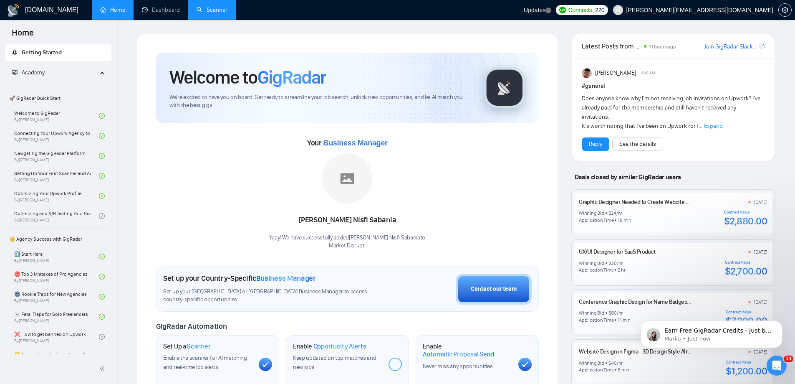  Describe the element at coordinates (25, 32) in the screenshot. I see `img: Profile image for Mariia` at that location.